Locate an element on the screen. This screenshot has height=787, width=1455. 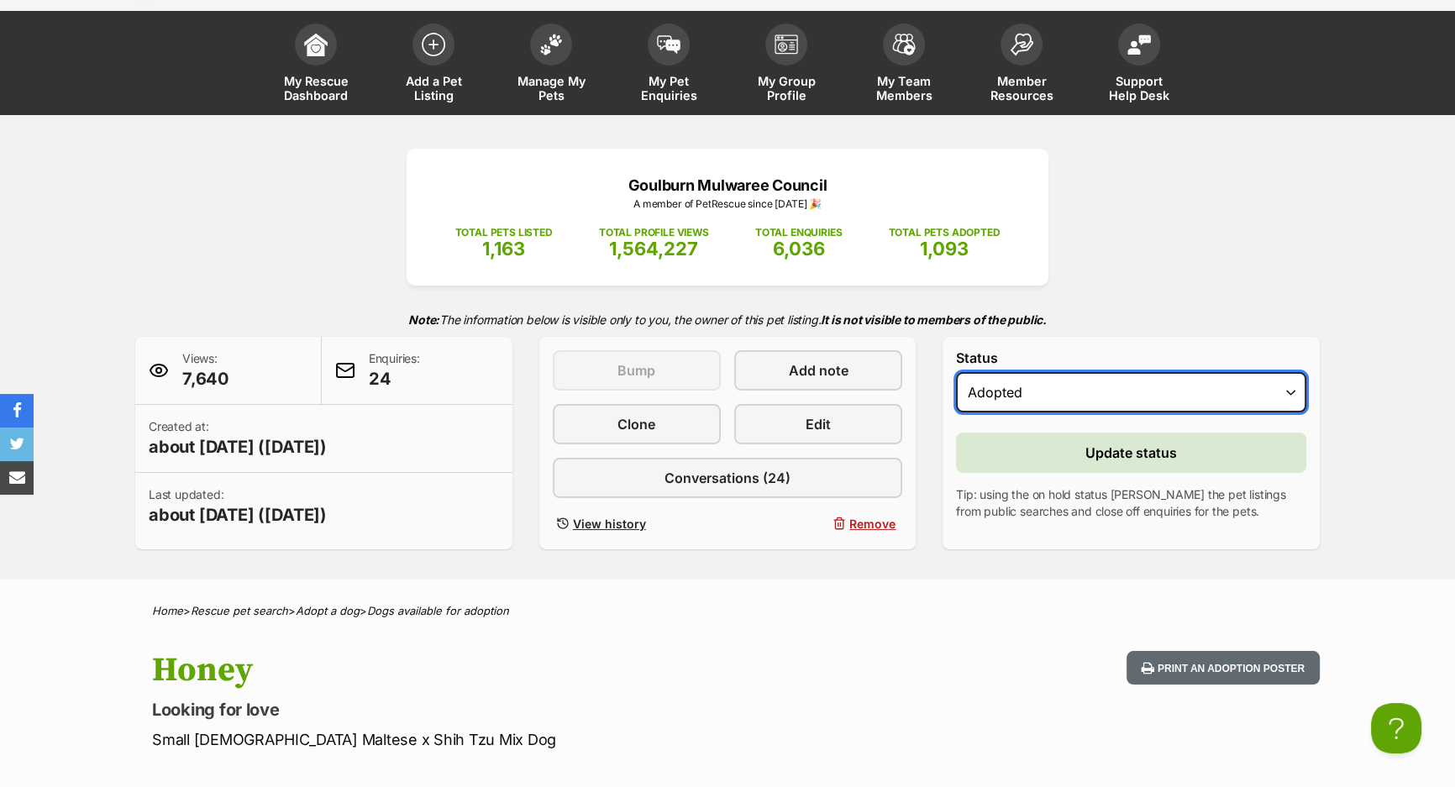
a: Home is located at coordinates (167, 611).